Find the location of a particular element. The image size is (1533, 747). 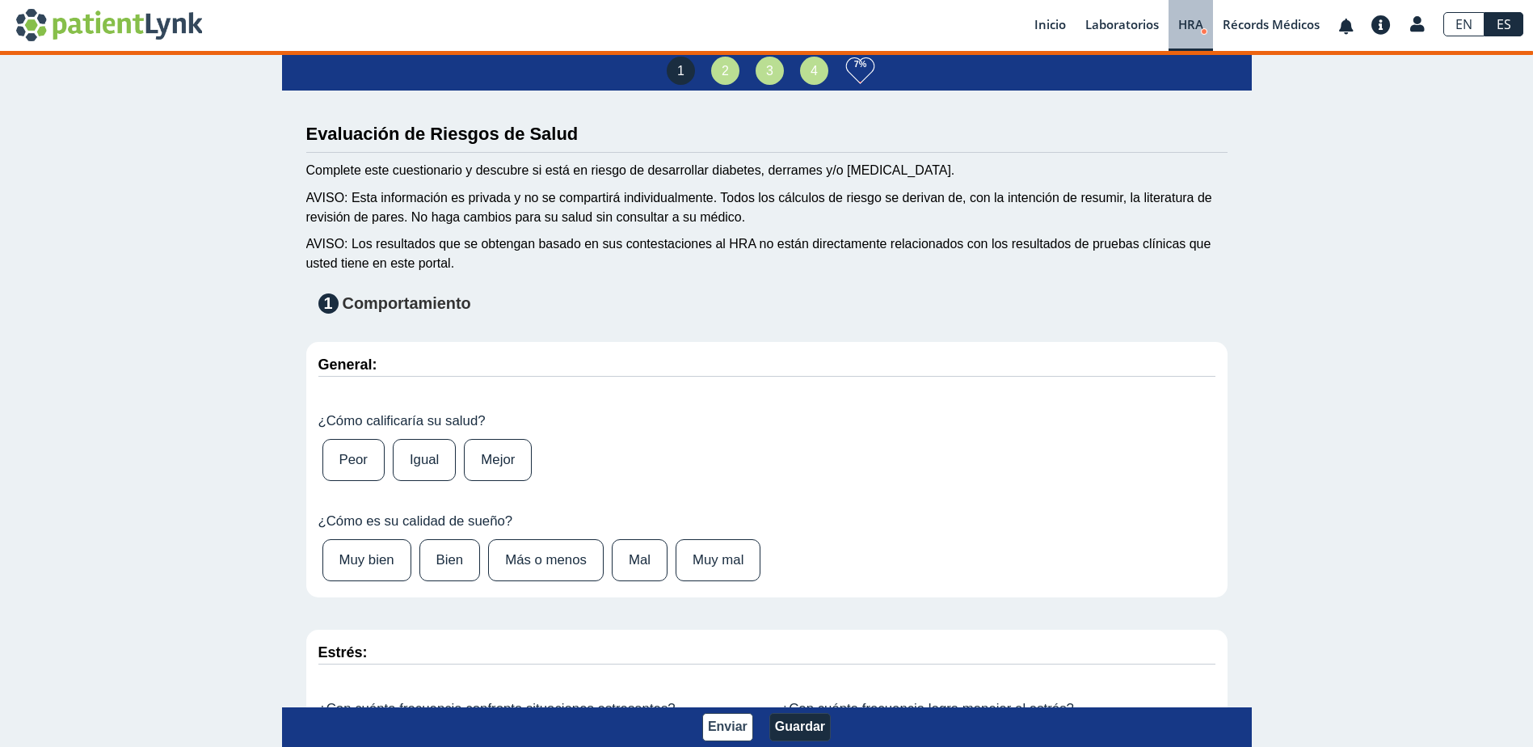

label: Muy bien is located at coordinates (367, 560).